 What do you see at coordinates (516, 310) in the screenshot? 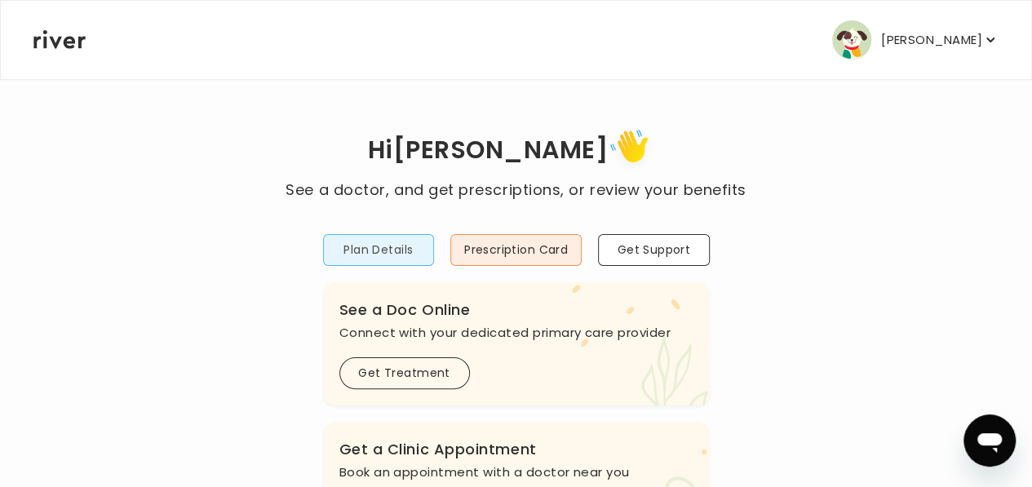
I see `h3: See a Doc Online` at bounding box center [516, 310].